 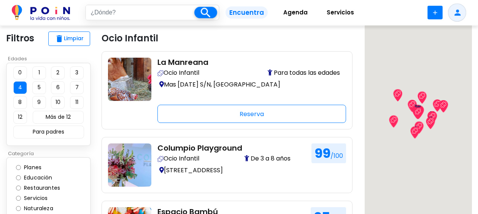 I want to click on span: delete, so click(x=59, y=39).